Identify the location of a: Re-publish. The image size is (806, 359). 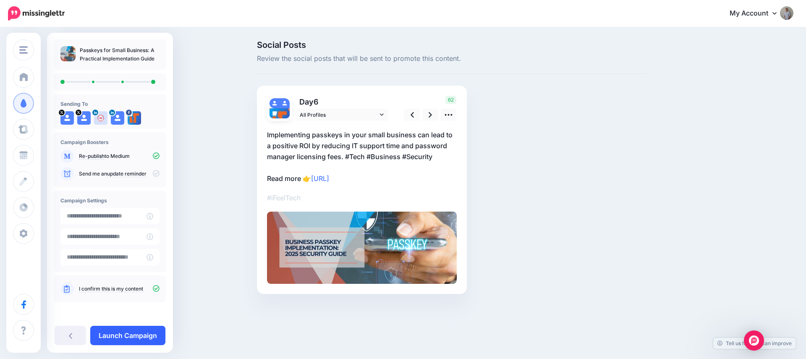
(92, 156).